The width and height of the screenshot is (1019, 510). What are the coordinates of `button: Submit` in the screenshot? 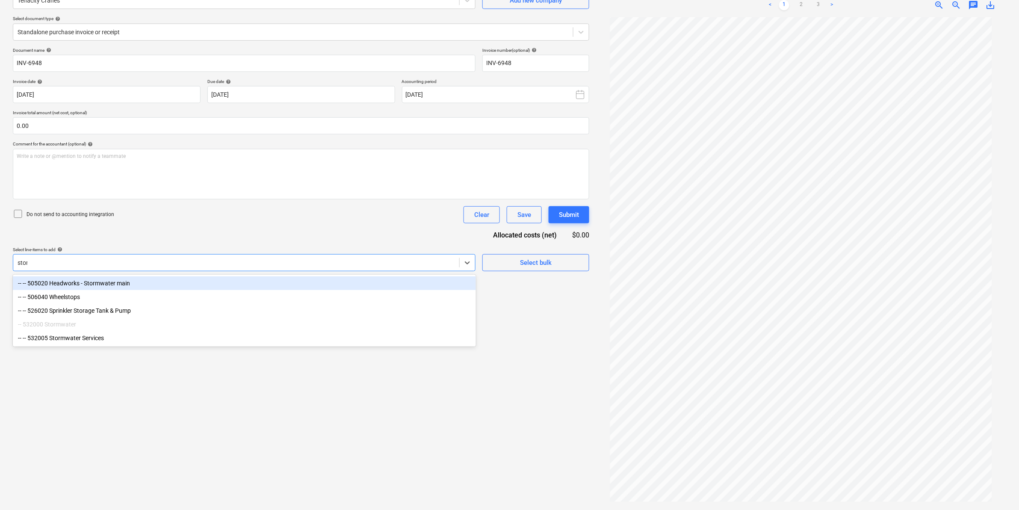 It's located at (569, 215).